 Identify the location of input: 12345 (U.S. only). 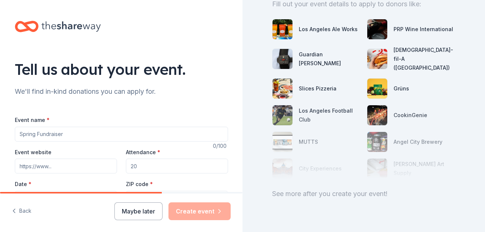
(177, 198).